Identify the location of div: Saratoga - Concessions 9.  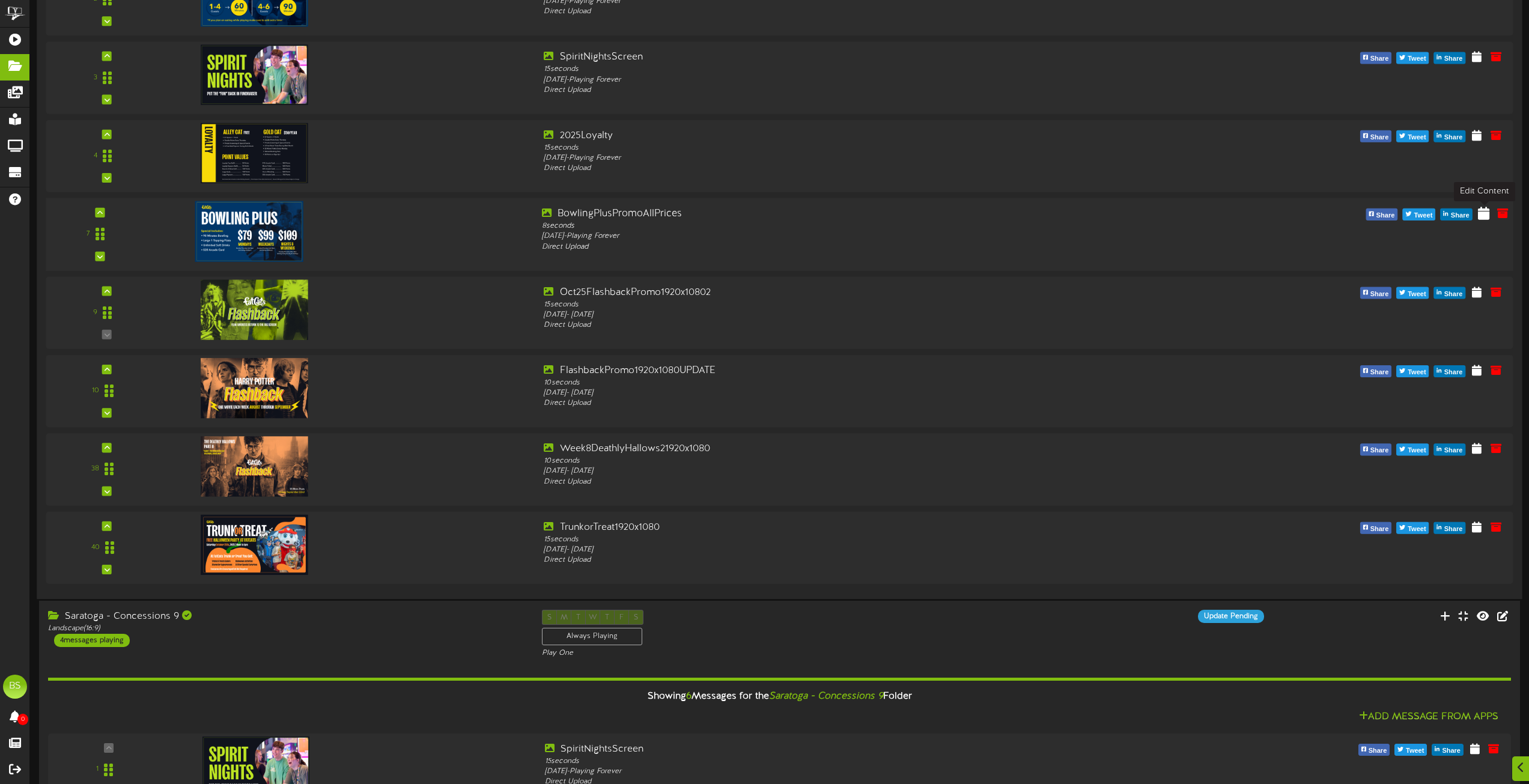
(286, 616).